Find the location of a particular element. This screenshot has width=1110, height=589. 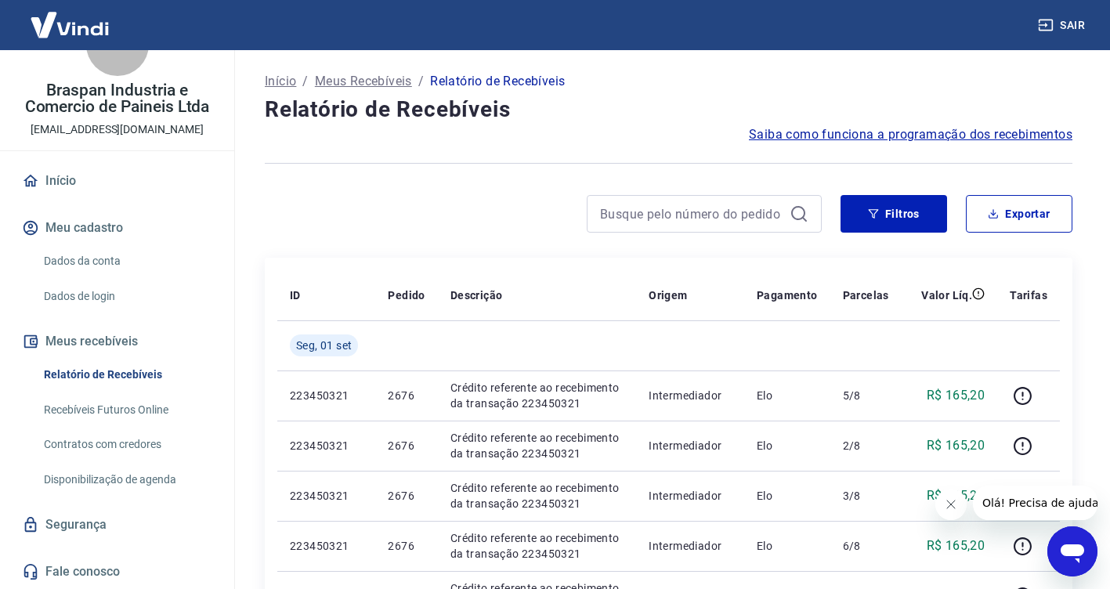

p: Origem is located at coordinates (668, 295).